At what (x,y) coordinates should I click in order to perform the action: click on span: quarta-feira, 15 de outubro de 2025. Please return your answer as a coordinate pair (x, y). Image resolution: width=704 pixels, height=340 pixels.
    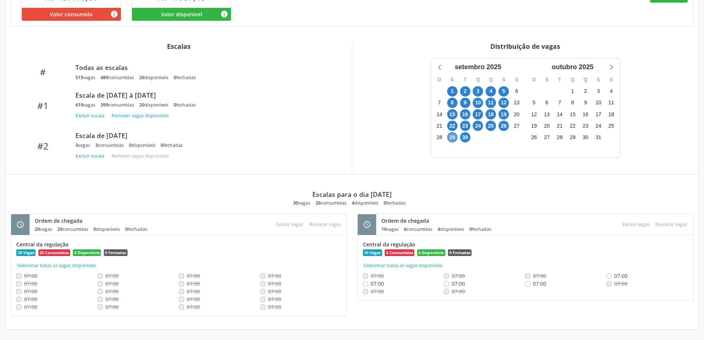
    Looking at the image, I should click on (572, 114).